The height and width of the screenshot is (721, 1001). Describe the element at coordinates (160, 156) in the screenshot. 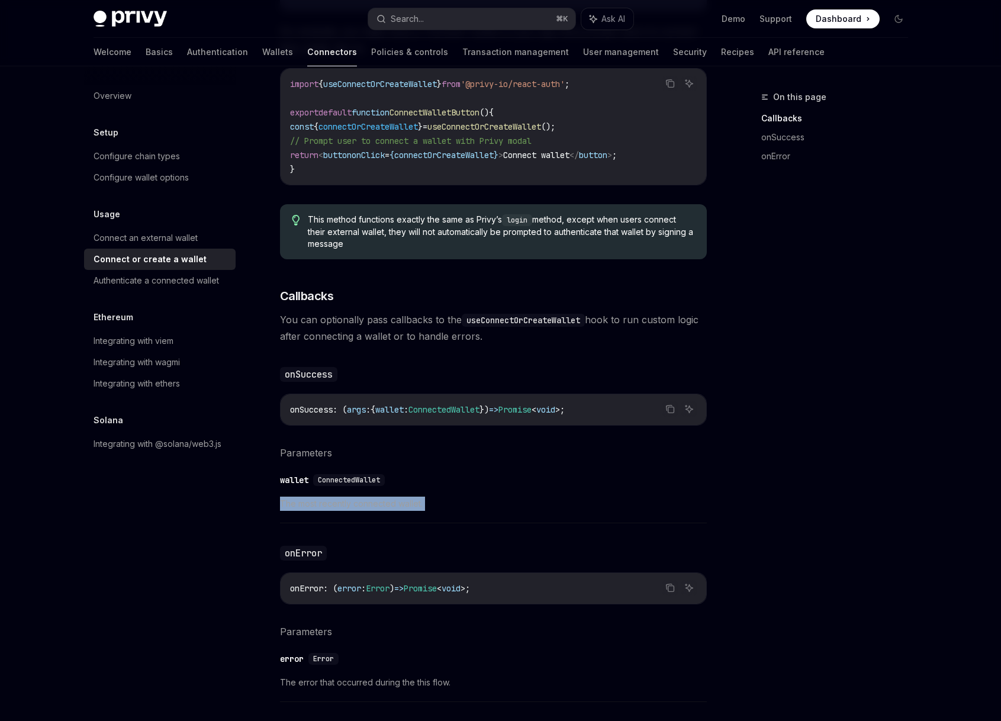

I see `a: Configure chain types` at that location.